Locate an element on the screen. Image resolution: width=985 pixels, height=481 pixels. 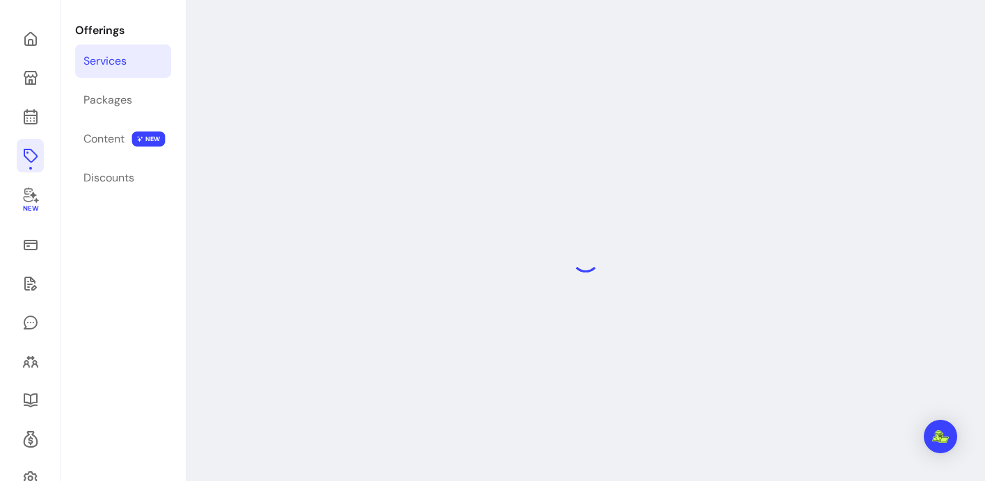
a: Content NEW is located at coordinates (123, 139).